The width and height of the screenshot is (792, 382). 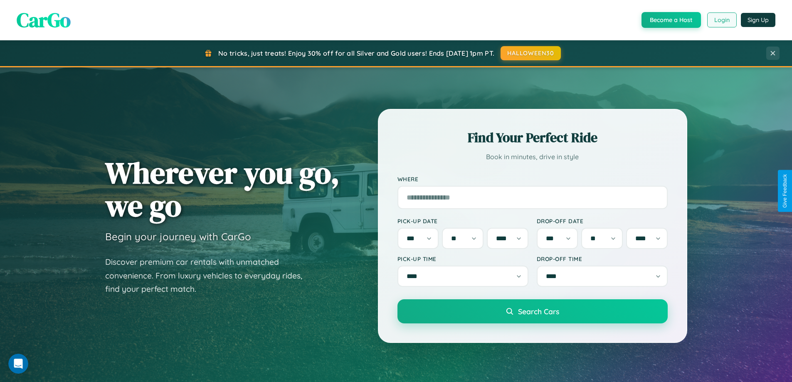 I want to click on button: HALLOWEEN30, so click(x=531, y=53).